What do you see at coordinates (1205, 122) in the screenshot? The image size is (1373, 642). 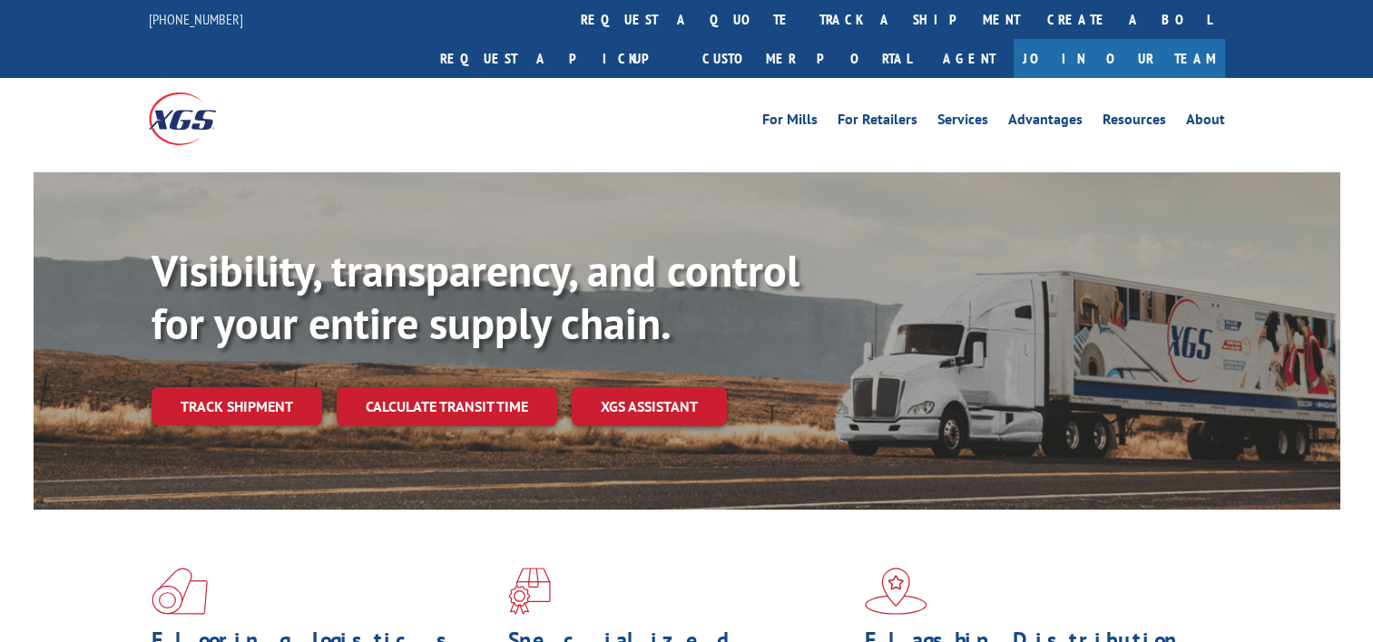 I see `a: About` at bounding box center [1205, 122].